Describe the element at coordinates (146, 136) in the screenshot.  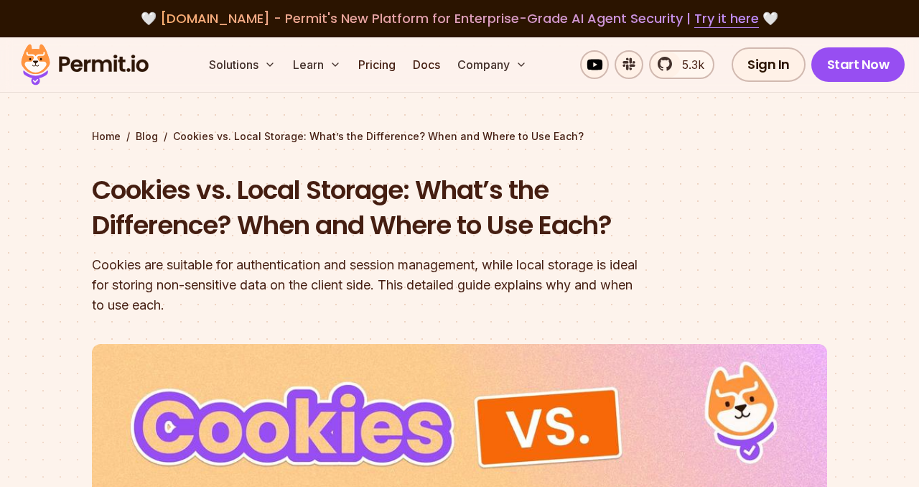
I see `a: Blog` at that location.